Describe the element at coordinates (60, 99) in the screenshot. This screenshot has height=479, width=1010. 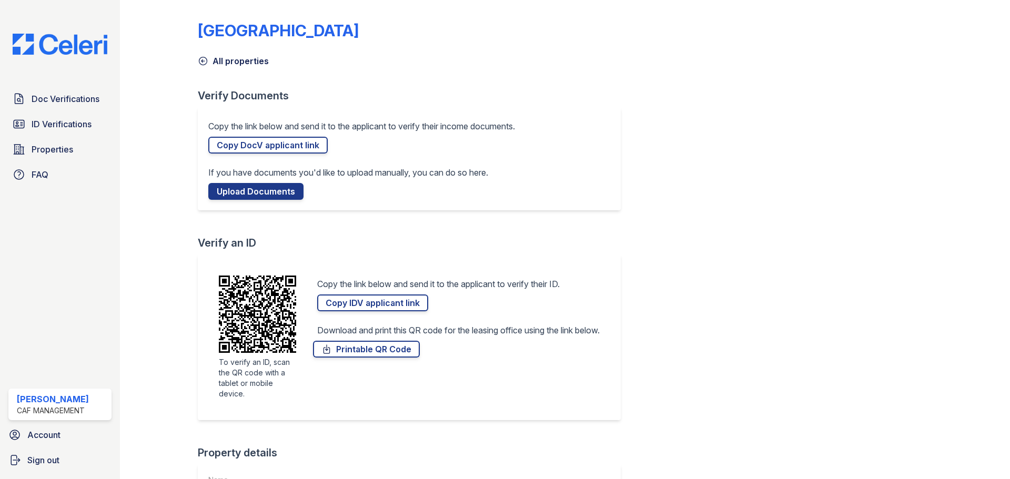
I see `a: Doc Verifications` at that location.